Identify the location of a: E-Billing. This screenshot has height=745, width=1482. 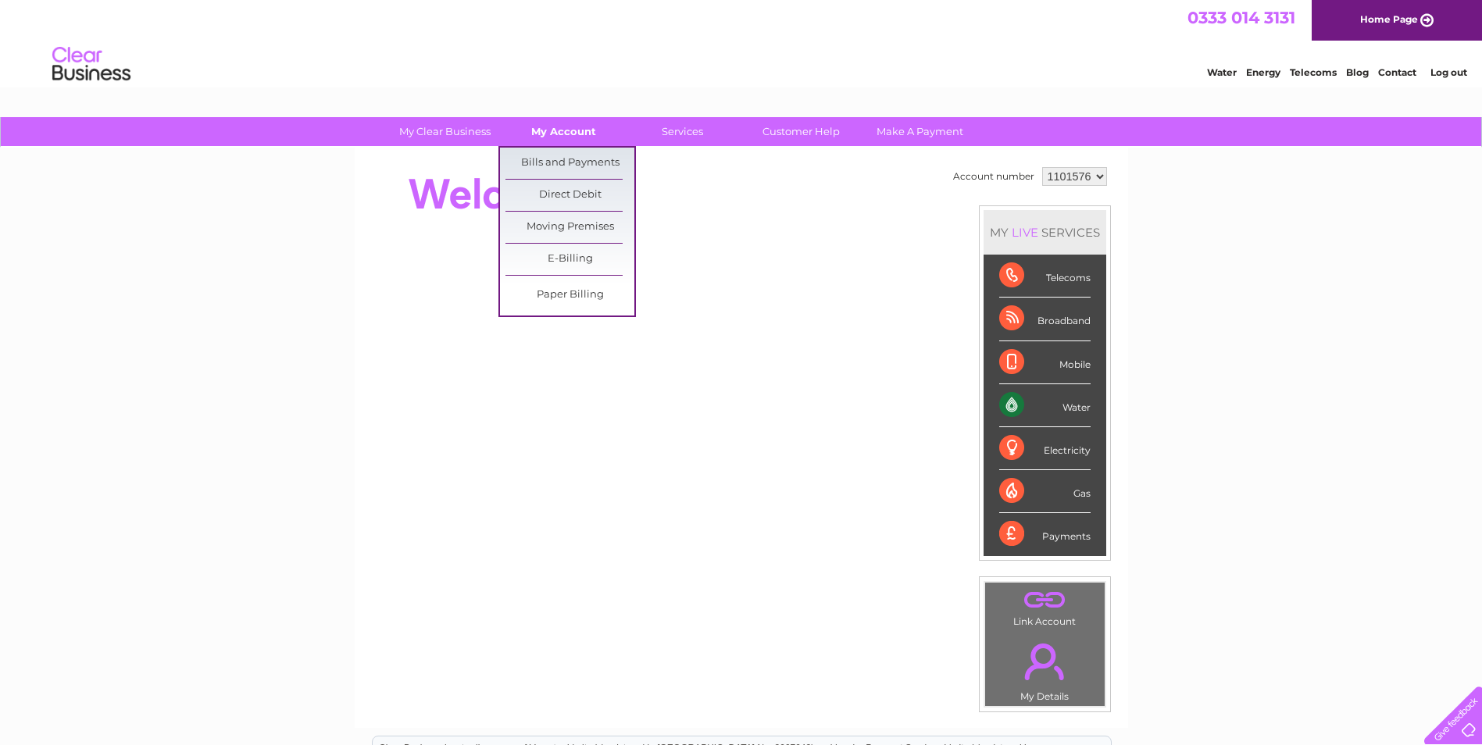
(569, 259).